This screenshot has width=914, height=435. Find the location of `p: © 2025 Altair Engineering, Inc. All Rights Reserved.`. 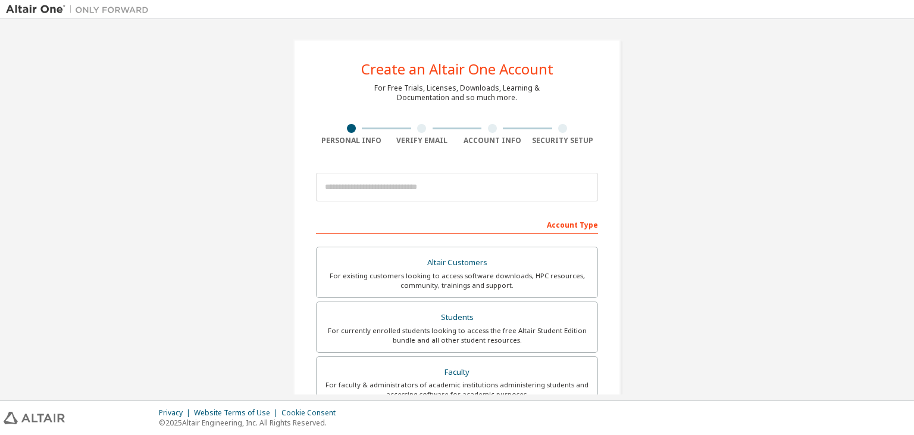

p: © 2025 Altair Engineering, Inc. All Rights Reserved. is located at coordinates (251, 422).